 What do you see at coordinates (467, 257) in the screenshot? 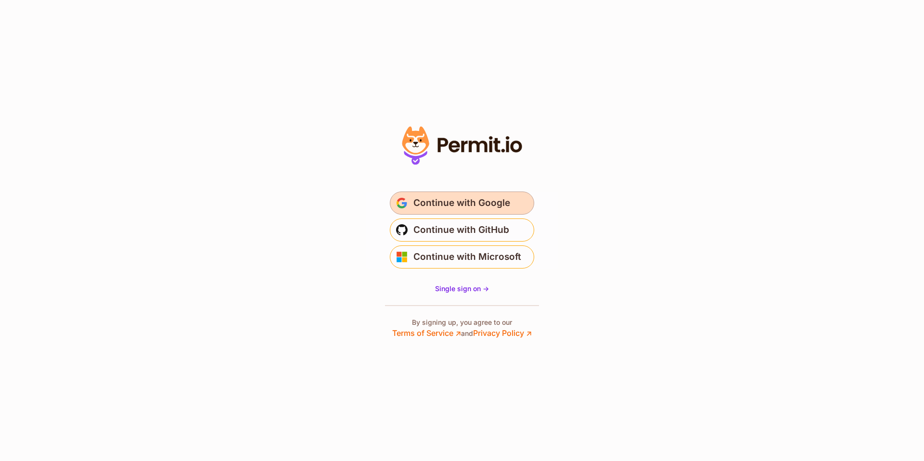
I see `span: Continue with Microsoft` at bounding box center [467, 257].